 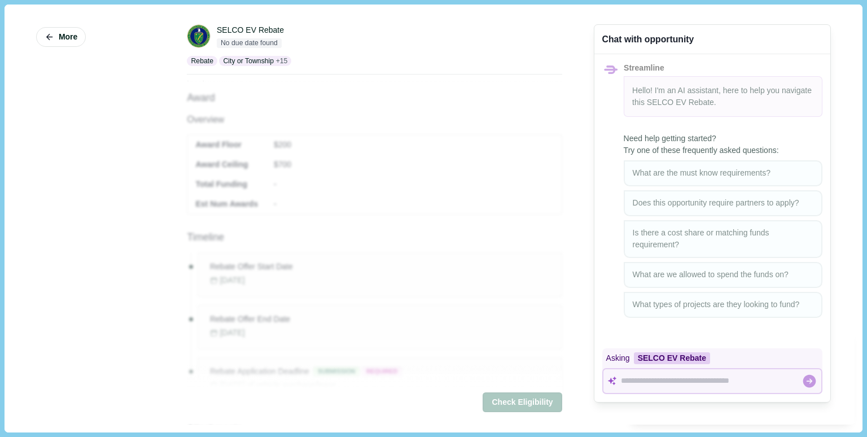 I want to click on img: DOE.png, so click(x=199, y=36).